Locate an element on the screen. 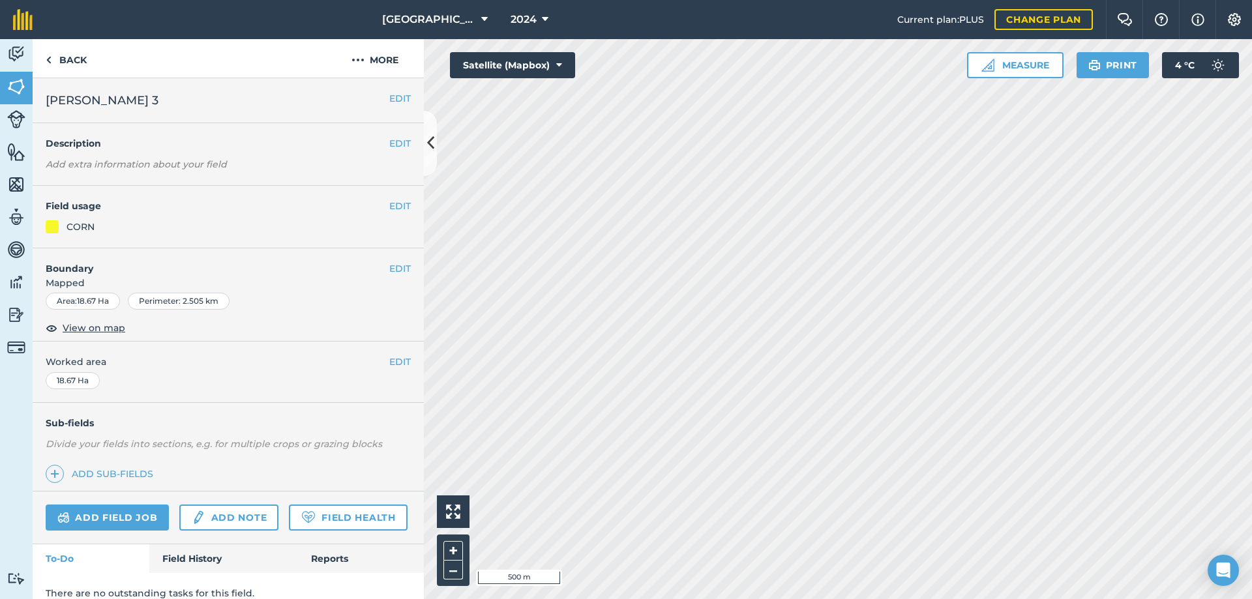  span: Mapped is located at coordinates (228, 283).